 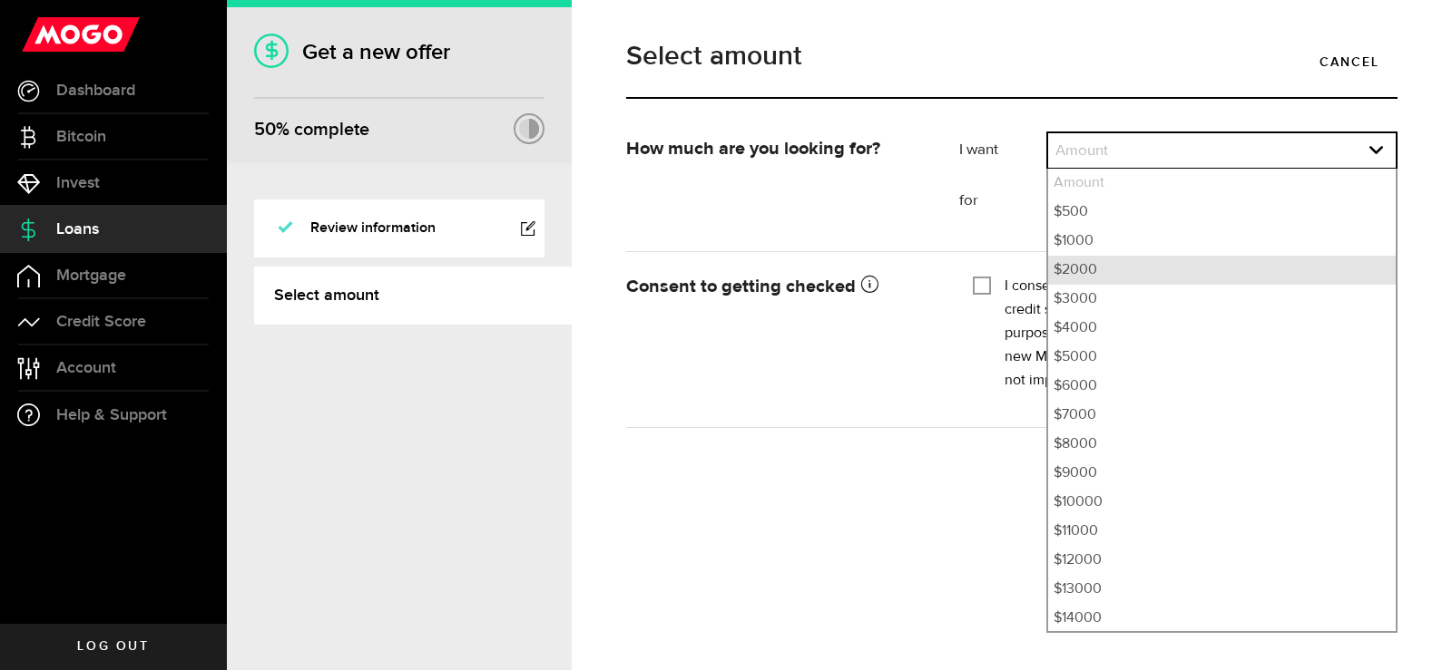 What do you see at coordinates (78, 183) in the screenshot?
I see `span: Invest` at bounding box center [78, 183].